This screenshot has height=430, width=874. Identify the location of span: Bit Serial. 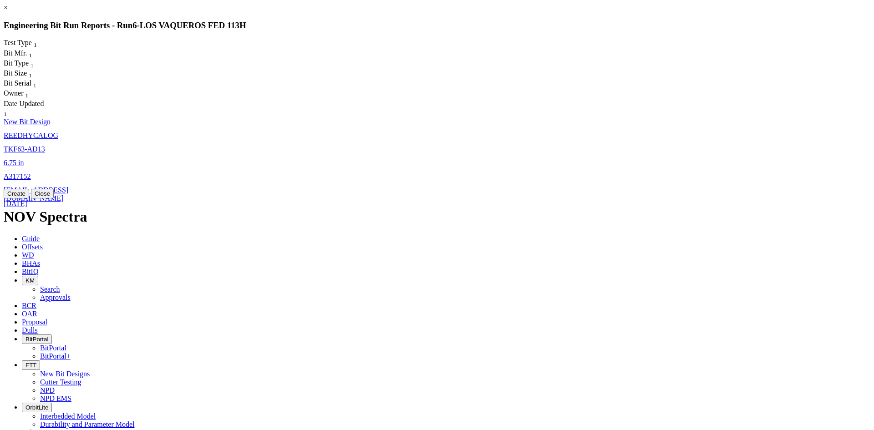
(17, 83).